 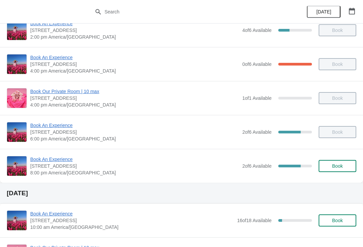 I want to click on img: Book An Experience | 1815 North Milwaukee Avenue, Chicago, IL, USA | 10:00 am America/Chicago, so click(x=17, y=221).